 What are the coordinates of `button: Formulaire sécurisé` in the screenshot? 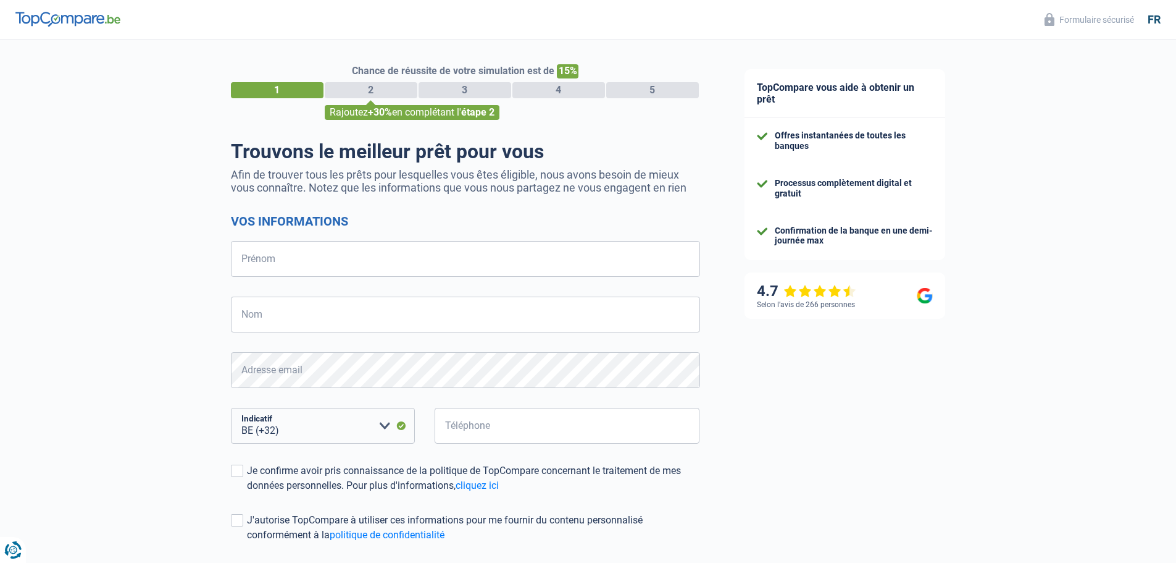 It's located at (1089, 19).